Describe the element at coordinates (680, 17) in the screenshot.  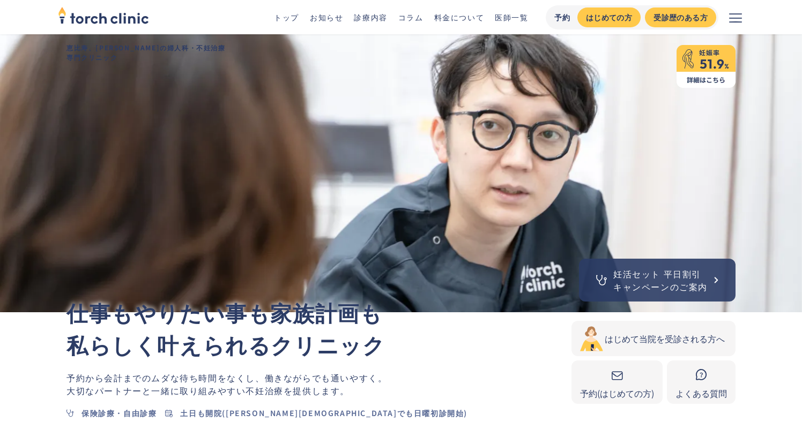
I see `div: 受診歴のある方` at that location.